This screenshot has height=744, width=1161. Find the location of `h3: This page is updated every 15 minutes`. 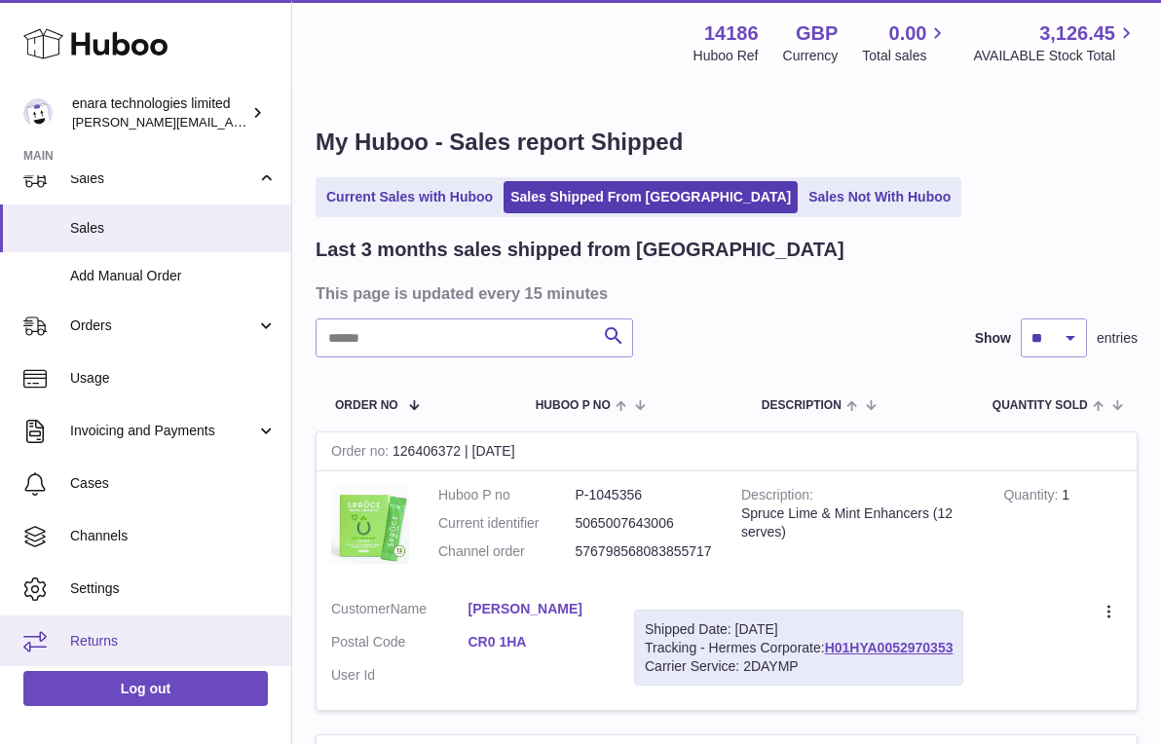

h3: This page is updated every 15 minutes is located at coordinates (724, 293).